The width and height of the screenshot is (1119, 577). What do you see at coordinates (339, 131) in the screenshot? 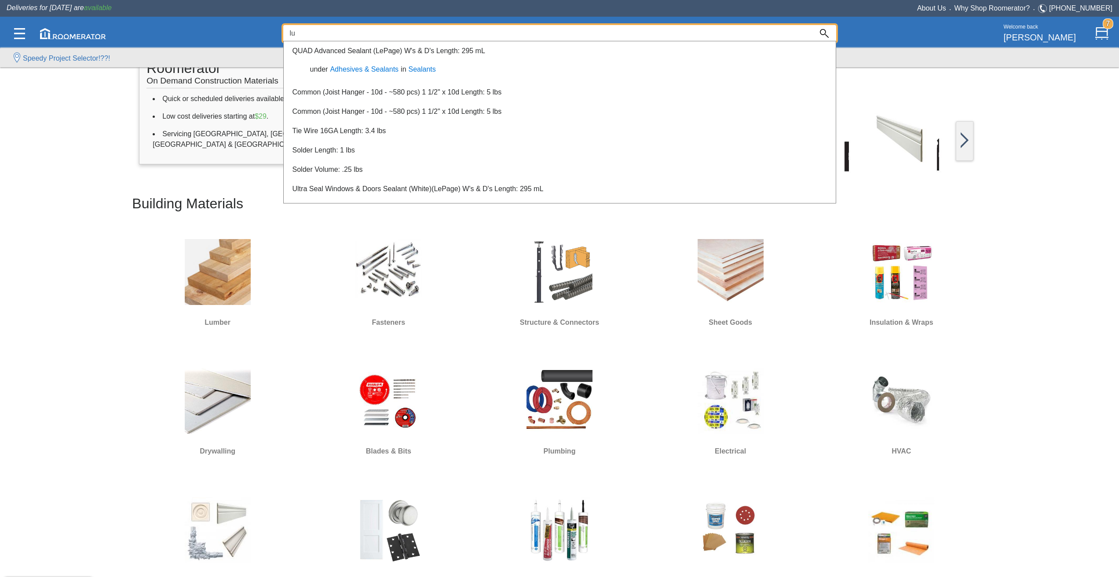
I see `a: Tie Wire 16GA Length: 3.4 lbs` at bounding box center [339, 131].